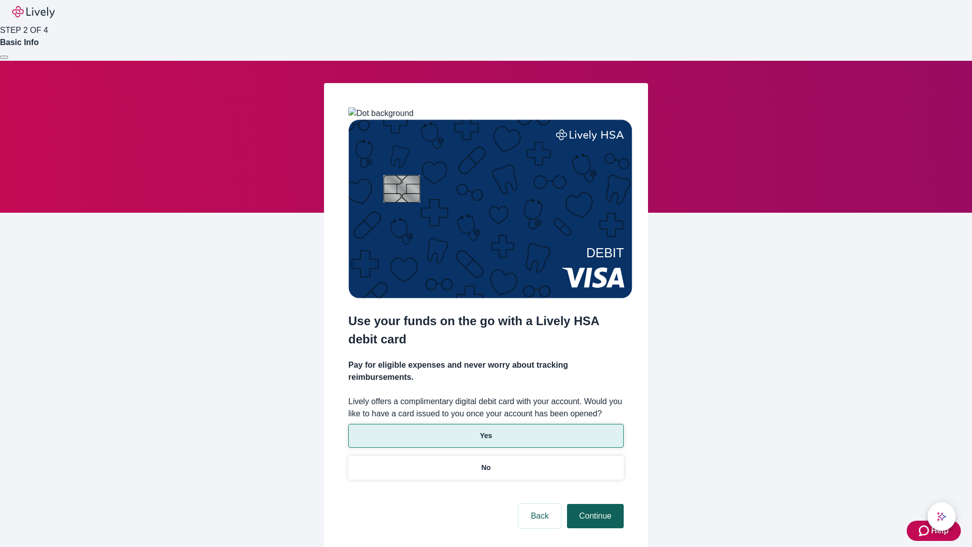  Describe the element at coordinates (595, 516) in the screenshot. I see `button: Continue` at that location.